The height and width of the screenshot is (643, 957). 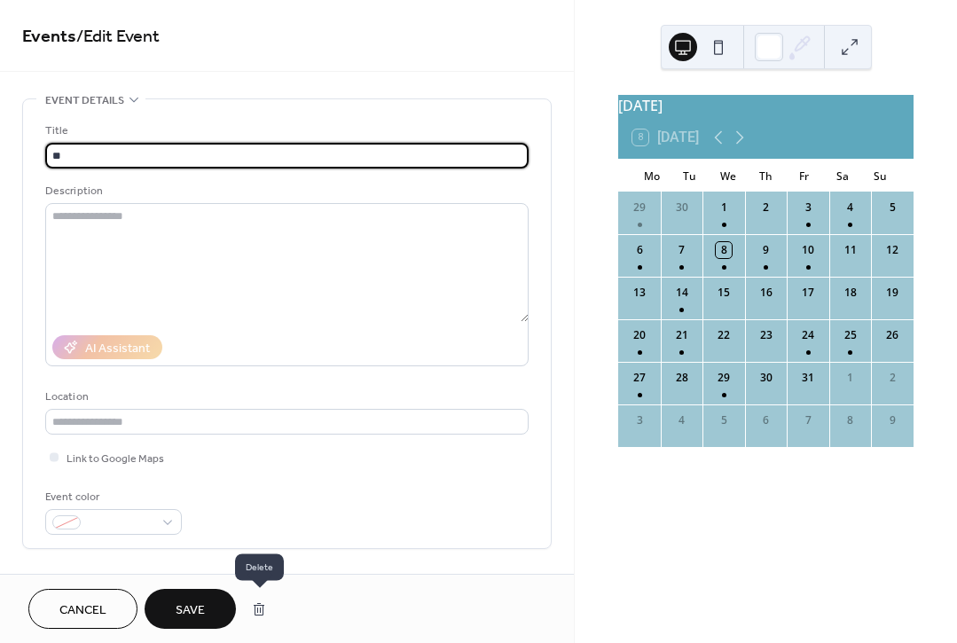 I want to click on div: Su, so click(x=880, y=176).